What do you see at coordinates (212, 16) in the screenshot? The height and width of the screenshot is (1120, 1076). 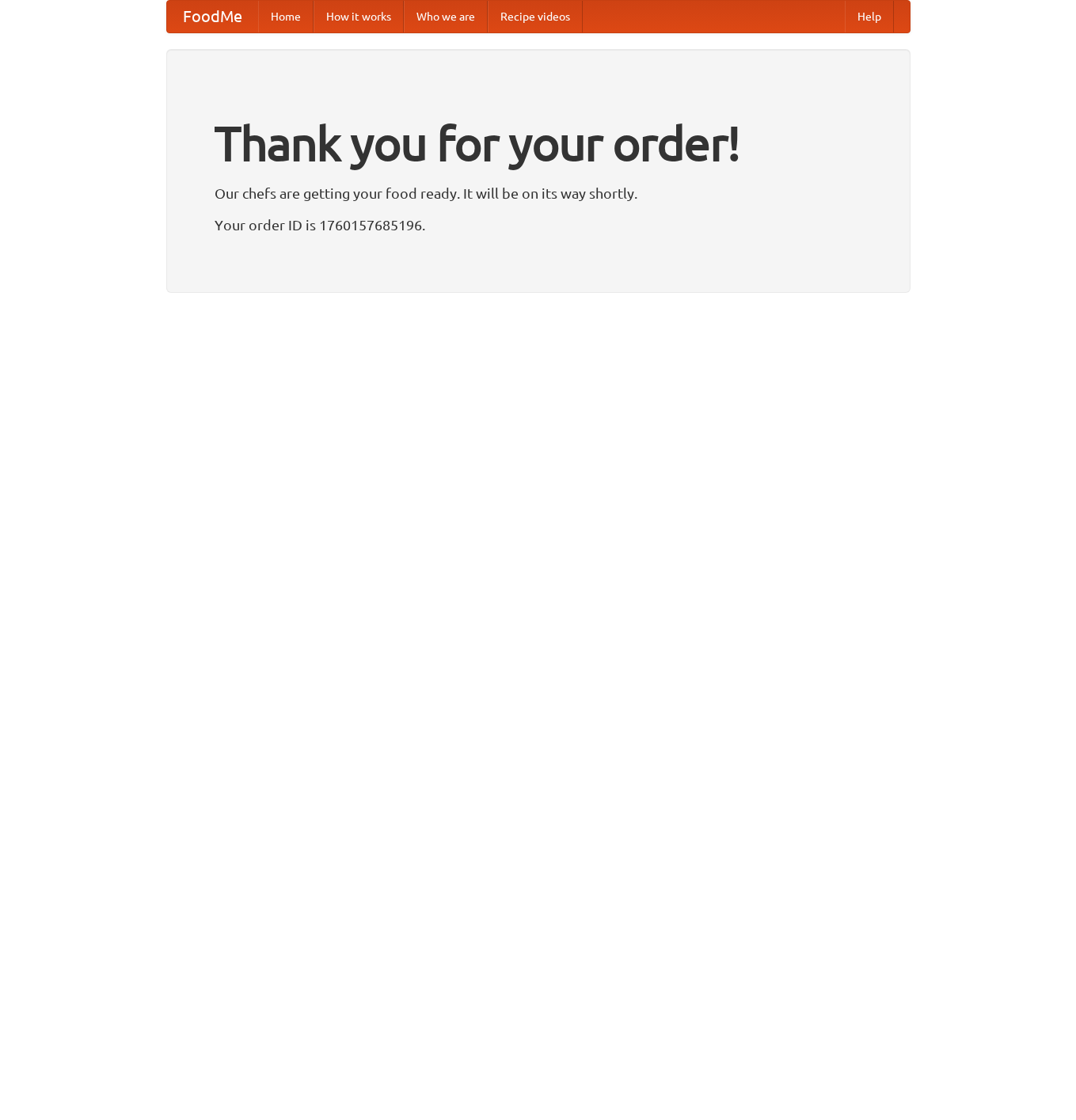 I see `a: FoodMe` at bounding box center [212, 16].